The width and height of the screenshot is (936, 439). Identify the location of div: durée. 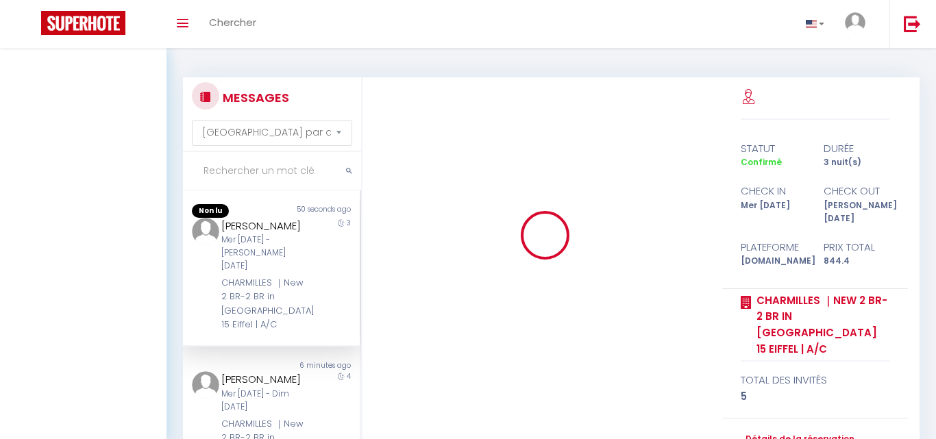
(856, 149).